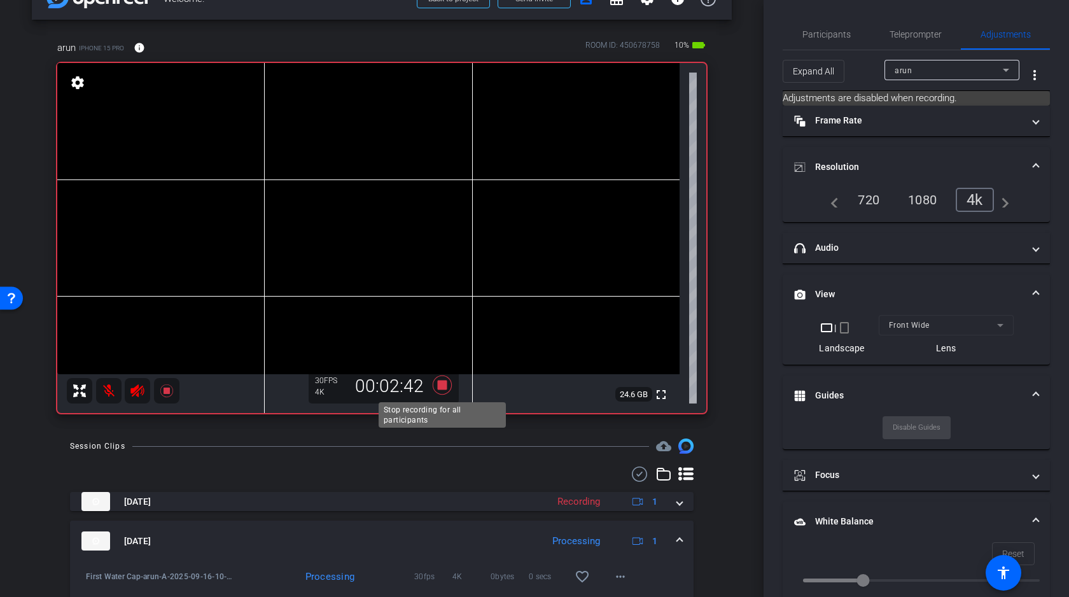  What do you see at coordinates (442, 415) in the screenshot?
I see `div: Stop recording for all participants` at bounding box center [442, 415].